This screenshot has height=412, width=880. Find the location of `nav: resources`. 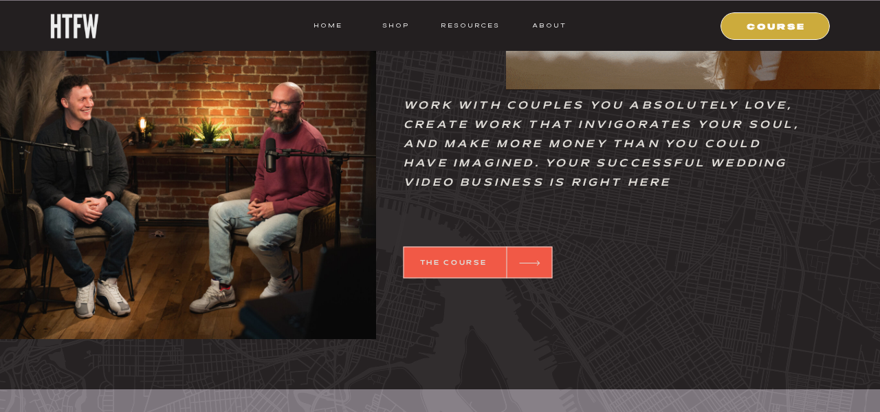

nav: resources is located at coordinates (467, 25).